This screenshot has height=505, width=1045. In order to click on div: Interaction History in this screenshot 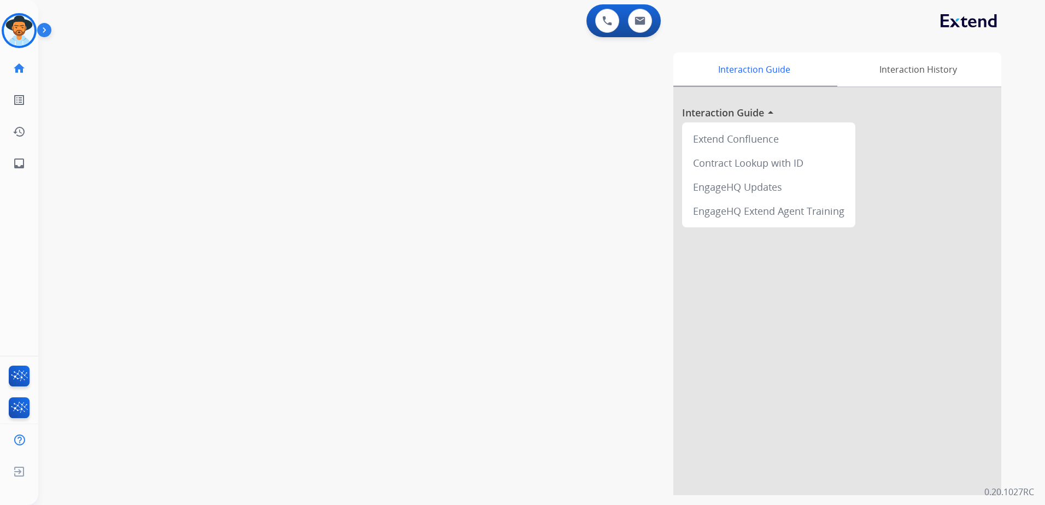, I will do `click(917, 69)`.